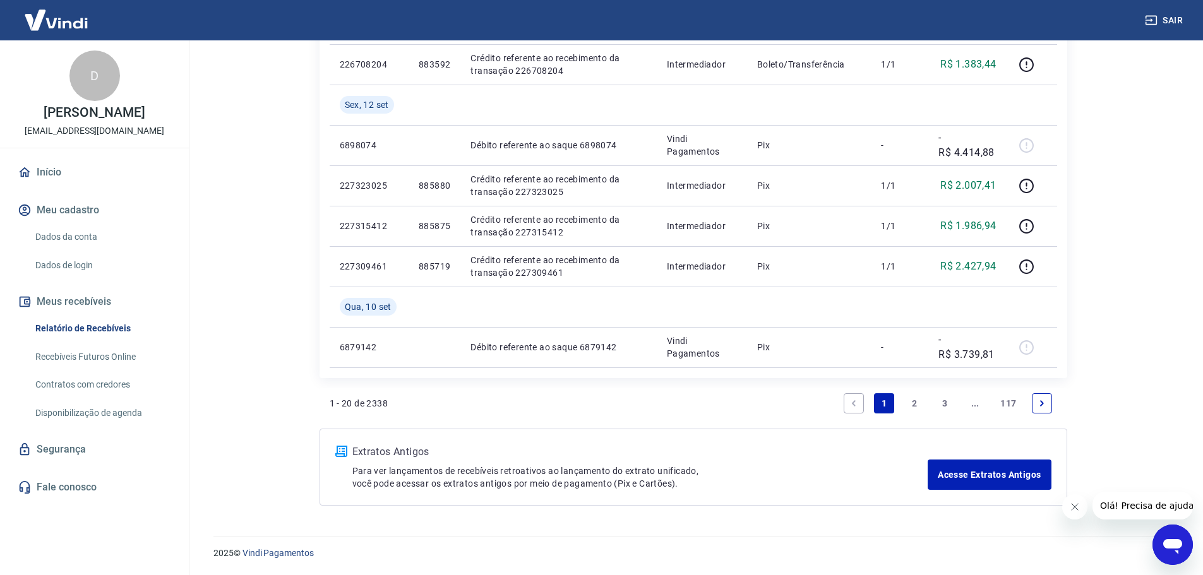 This screenshot has width=1203, height=575. What do you see at coordinates (558, 145) in the screenshot?
I see `p: Débito referente ao saque 6898074` at bounding box center [558, 145].